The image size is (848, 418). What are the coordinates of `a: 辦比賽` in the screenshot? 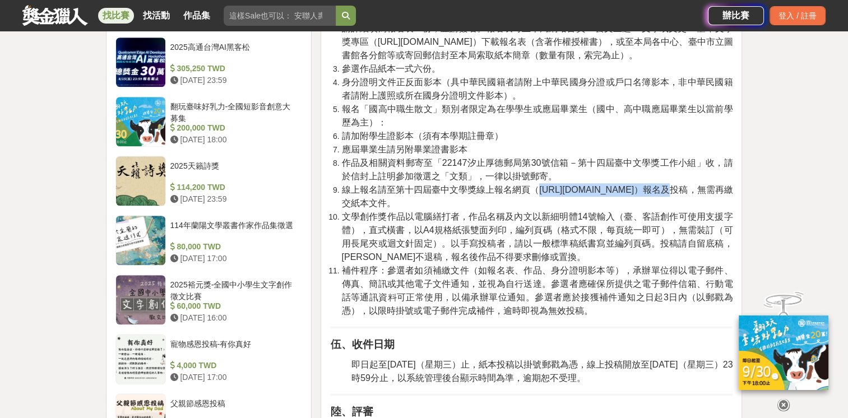 It's located at (736, 16).